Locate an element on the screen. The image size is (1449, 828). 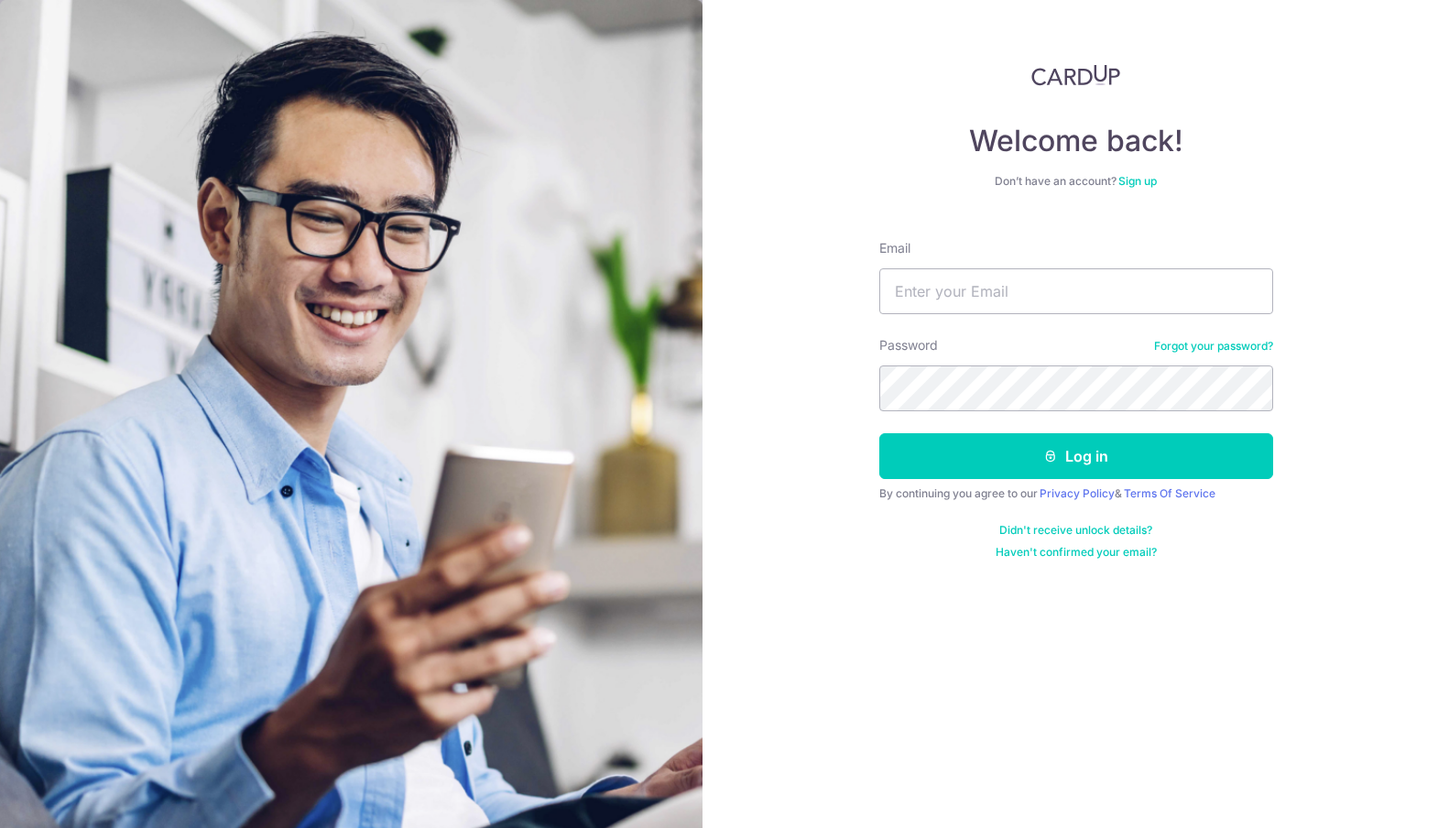
a: Didn't receive unlock details? is located at coordinates (1075, 530).